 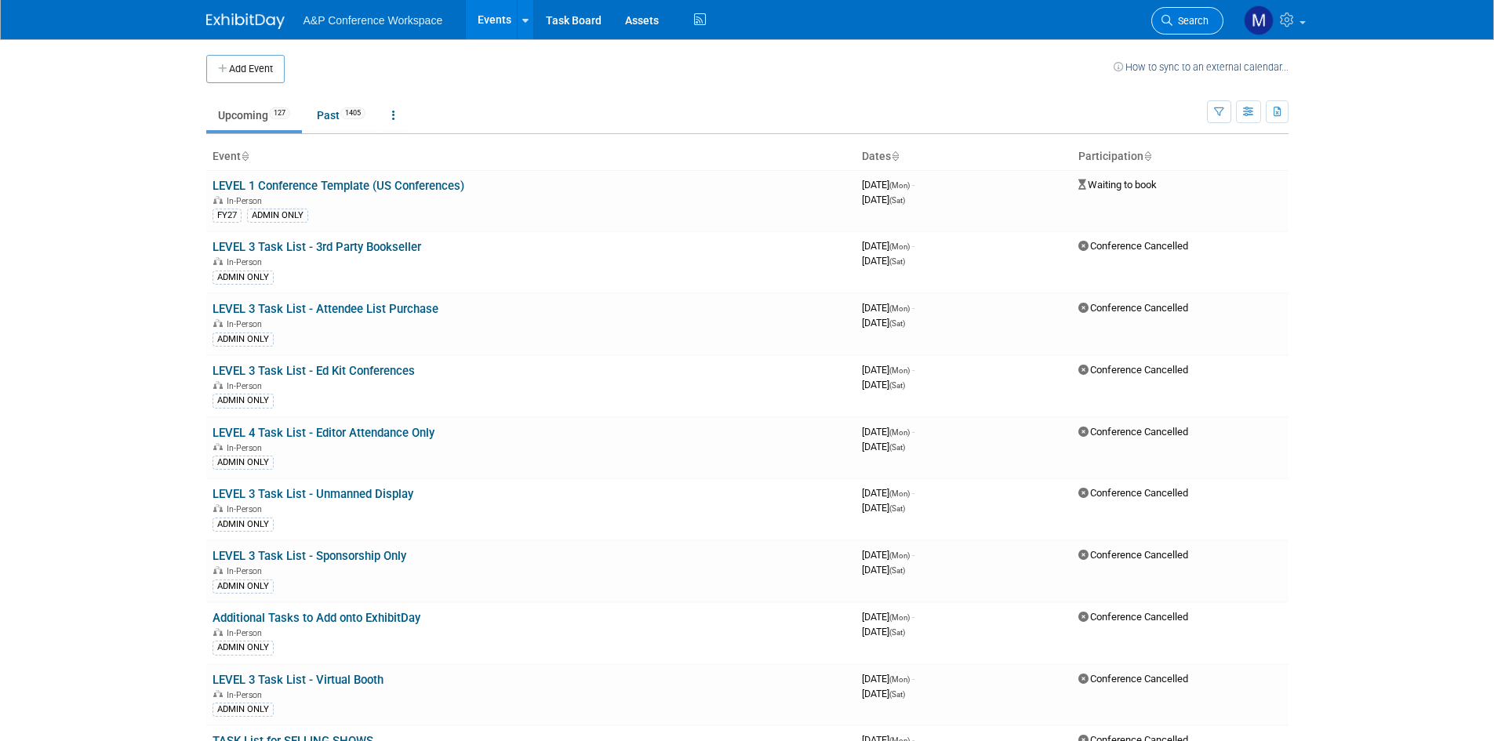 What do you see at coordinates (279, 113) in the screenshot?
I see `span: 127` at bounding box center [279, 113].